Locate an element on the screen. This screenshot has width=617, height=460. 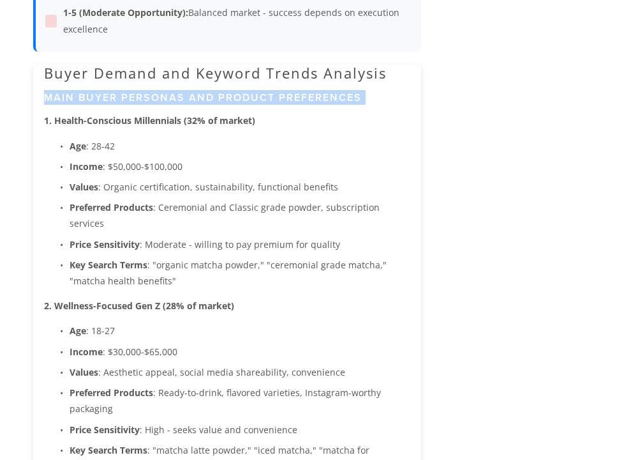
p: : Ceremonial and Classic grade powder, subscription services is located at coordinates (240, 215).